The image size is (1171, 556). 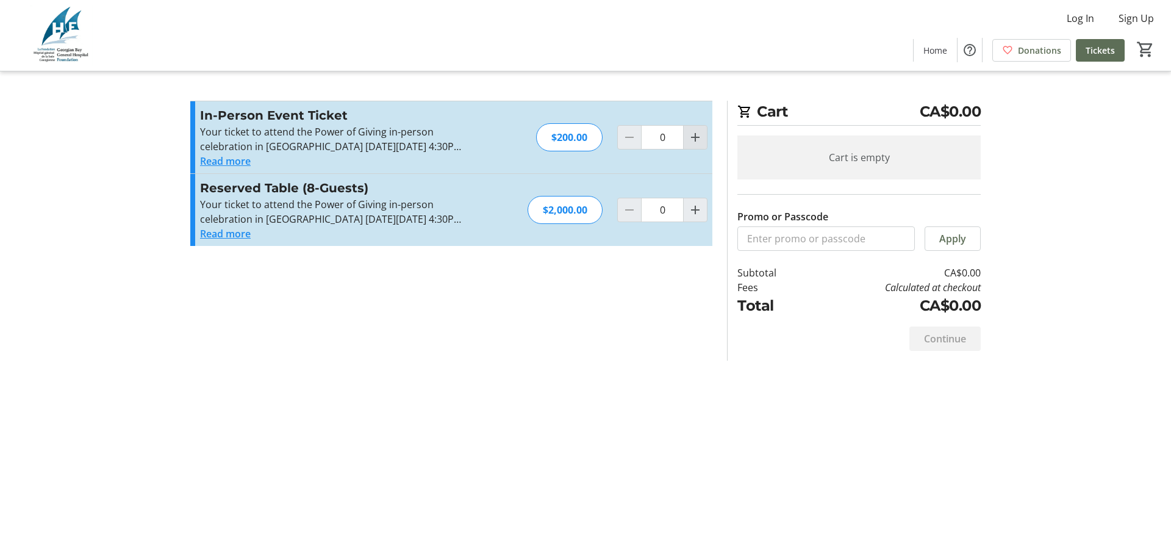 I want to click on span: CA$0.00, so click(x=950, y=112).